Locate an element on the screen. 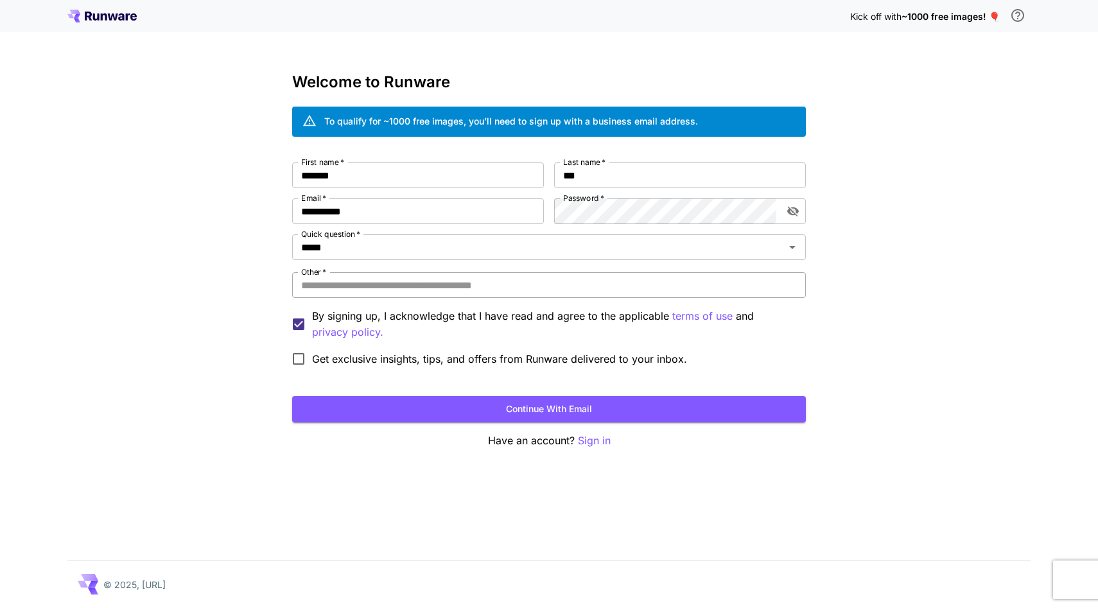  label: Quick question is located at coordinates (331, 234).